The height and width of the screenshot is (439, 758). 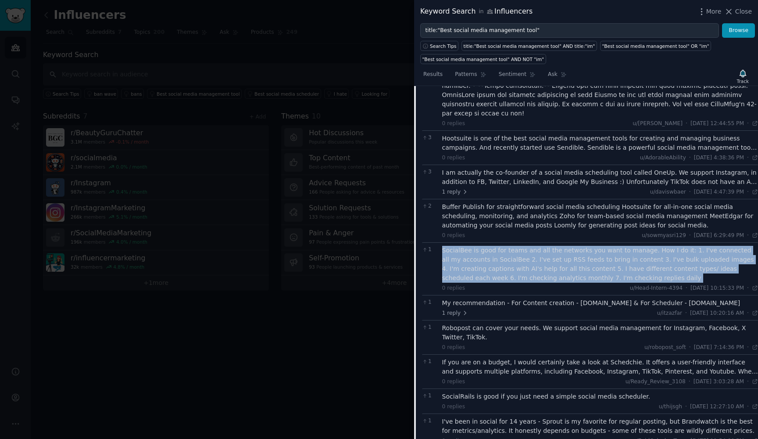 I want to click on span: in, so click(x=481, y=12).